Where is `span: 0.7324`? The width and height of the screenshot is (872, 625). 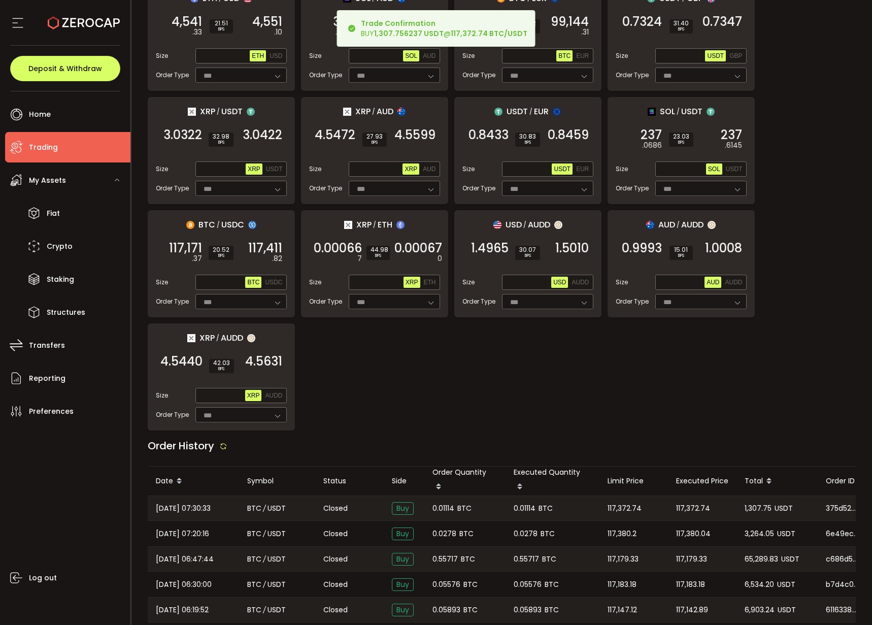 span: 0.7324 is located at coordinates (642, 22).